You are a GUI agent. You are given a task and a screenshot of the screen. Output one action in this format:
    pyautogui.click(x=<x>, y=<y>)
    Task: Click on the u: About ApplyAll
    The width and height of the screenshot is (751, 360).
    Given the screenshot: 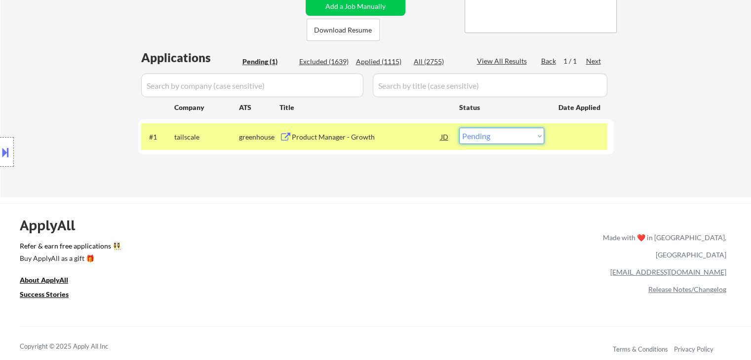 What is the action you would take?
    pyautogui.click(x=44, y=280)
    